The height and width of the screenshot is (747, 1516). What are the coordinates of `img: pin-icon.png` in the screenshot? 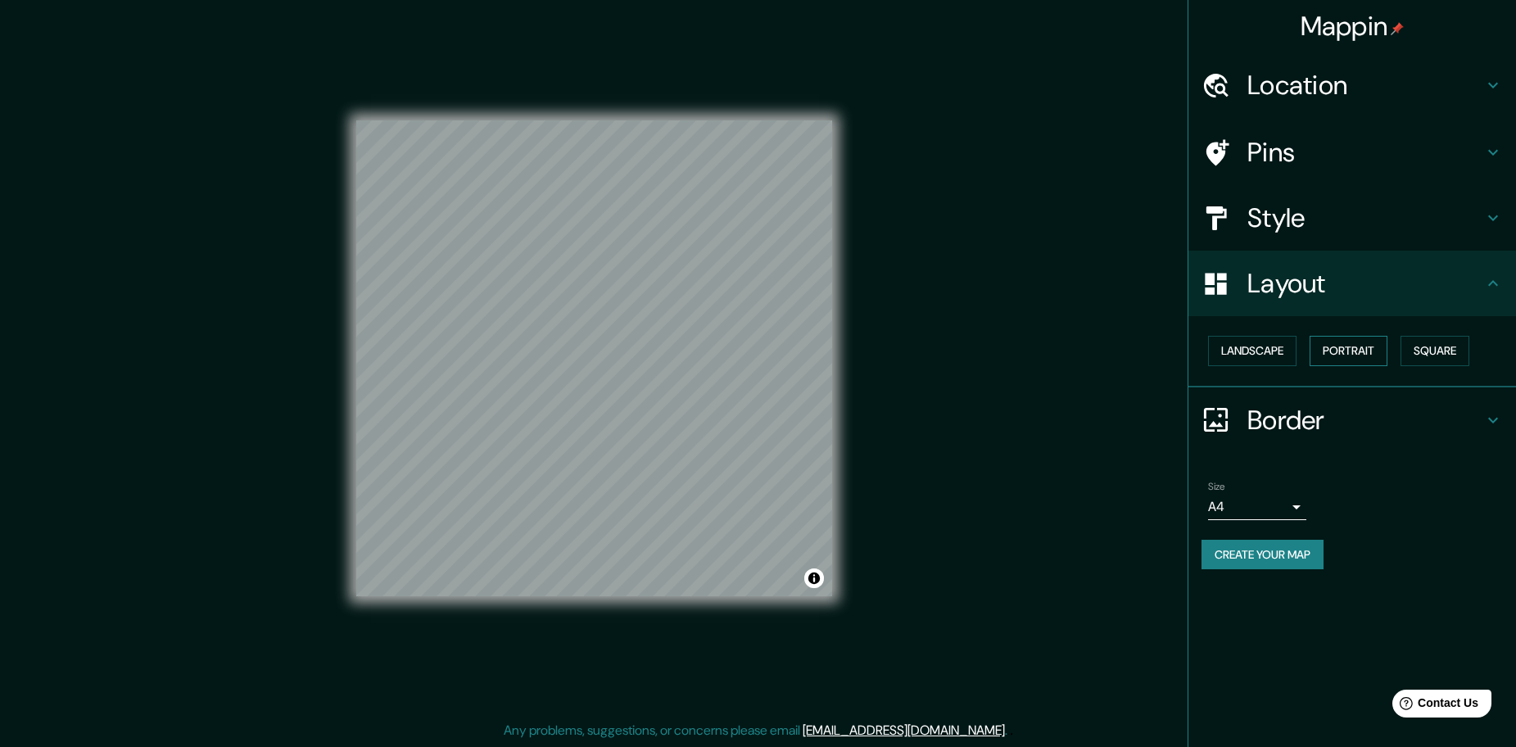 It's located at (1397, 29).